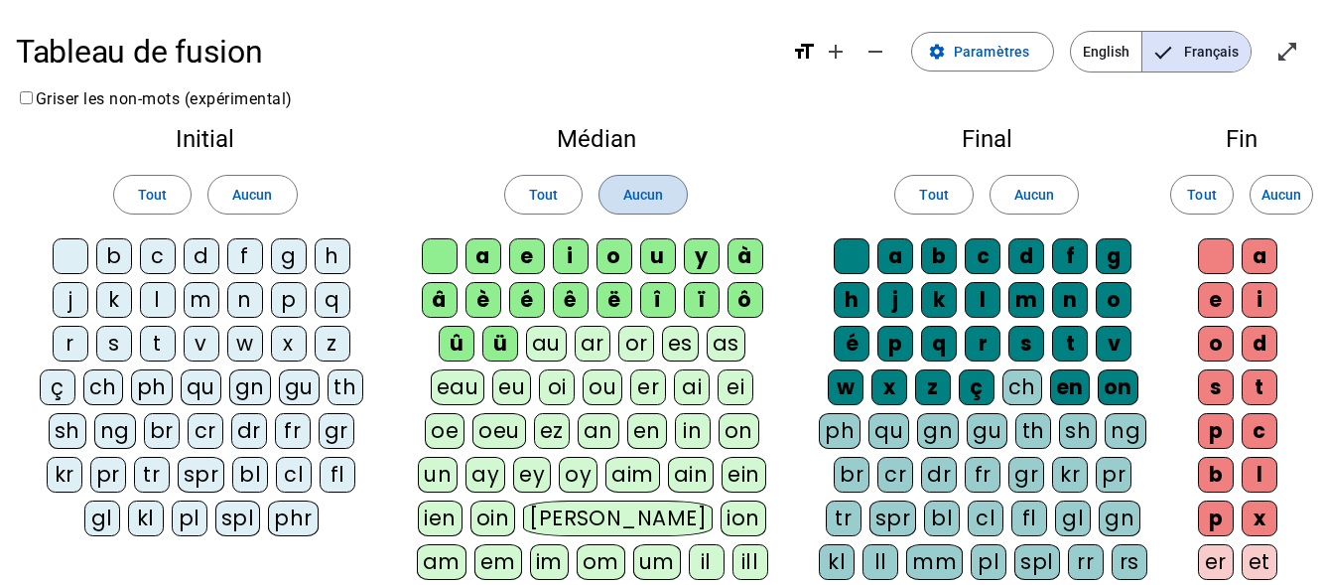 This screenshot has width=1323, height=585. What do you see at coordinates (1260, 474) in the screenshot?
I see `div: l` at bounding box center [1260, 474].